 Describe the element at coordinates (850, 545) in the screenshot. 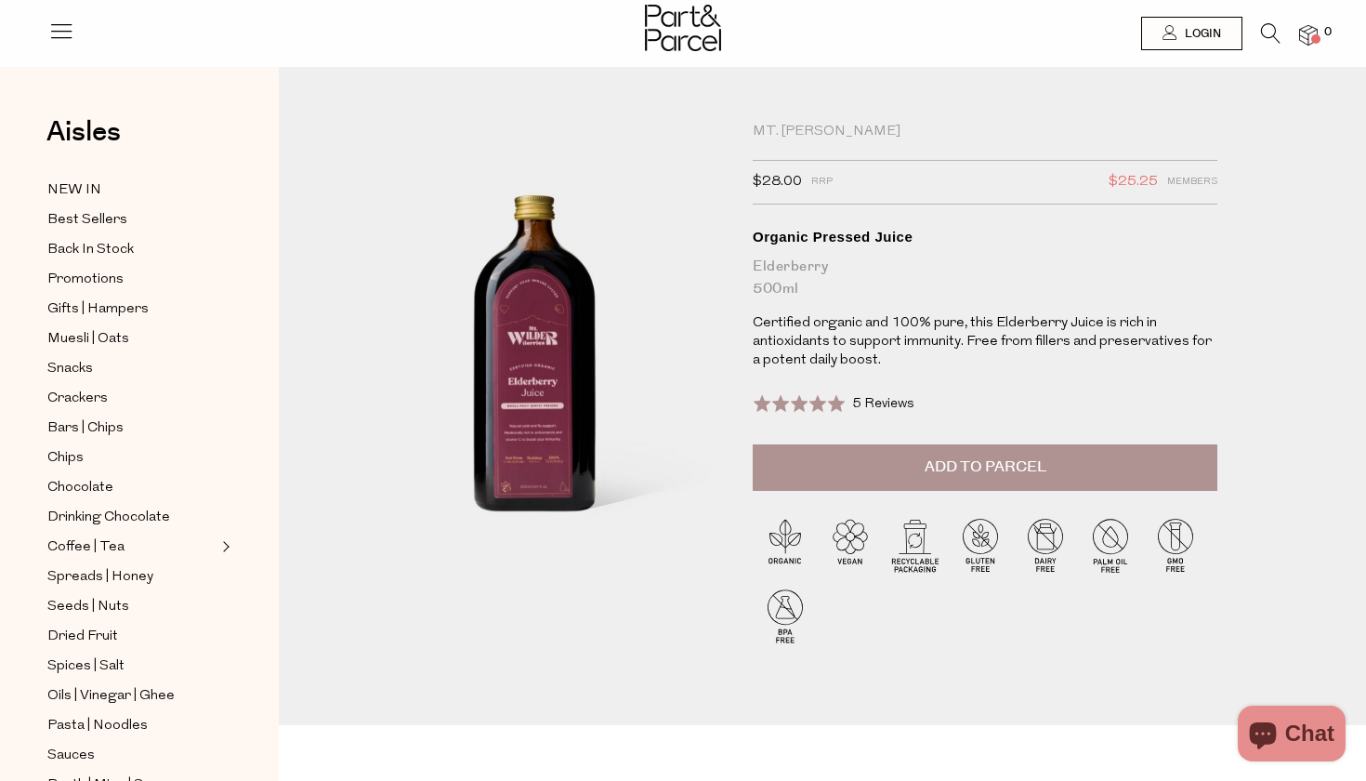

I see `img: P_P-ICONS-Live_Bec_V11_Vegan.svg` at that location.